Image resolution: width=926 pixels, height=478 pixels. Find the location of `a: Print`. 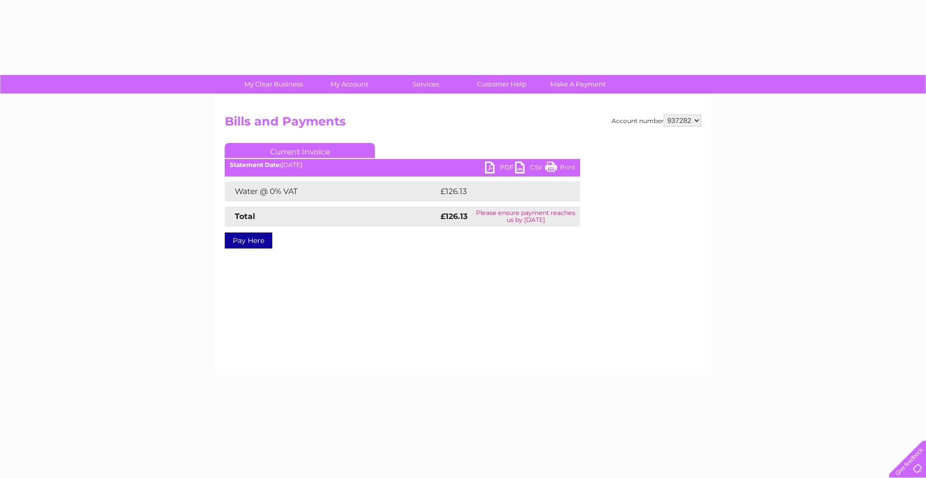

a: Print is located at coordinates (560, 169).